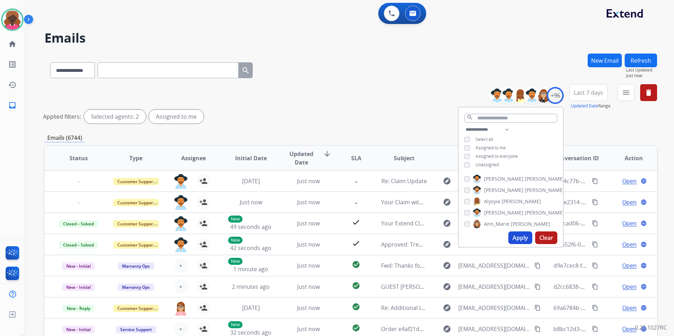 This screenshot has height=336, width=674. What do you see at coordinates (626, 93) in the screenshot?
I see `mat-icon: menu` at bounding box center [626, 93].